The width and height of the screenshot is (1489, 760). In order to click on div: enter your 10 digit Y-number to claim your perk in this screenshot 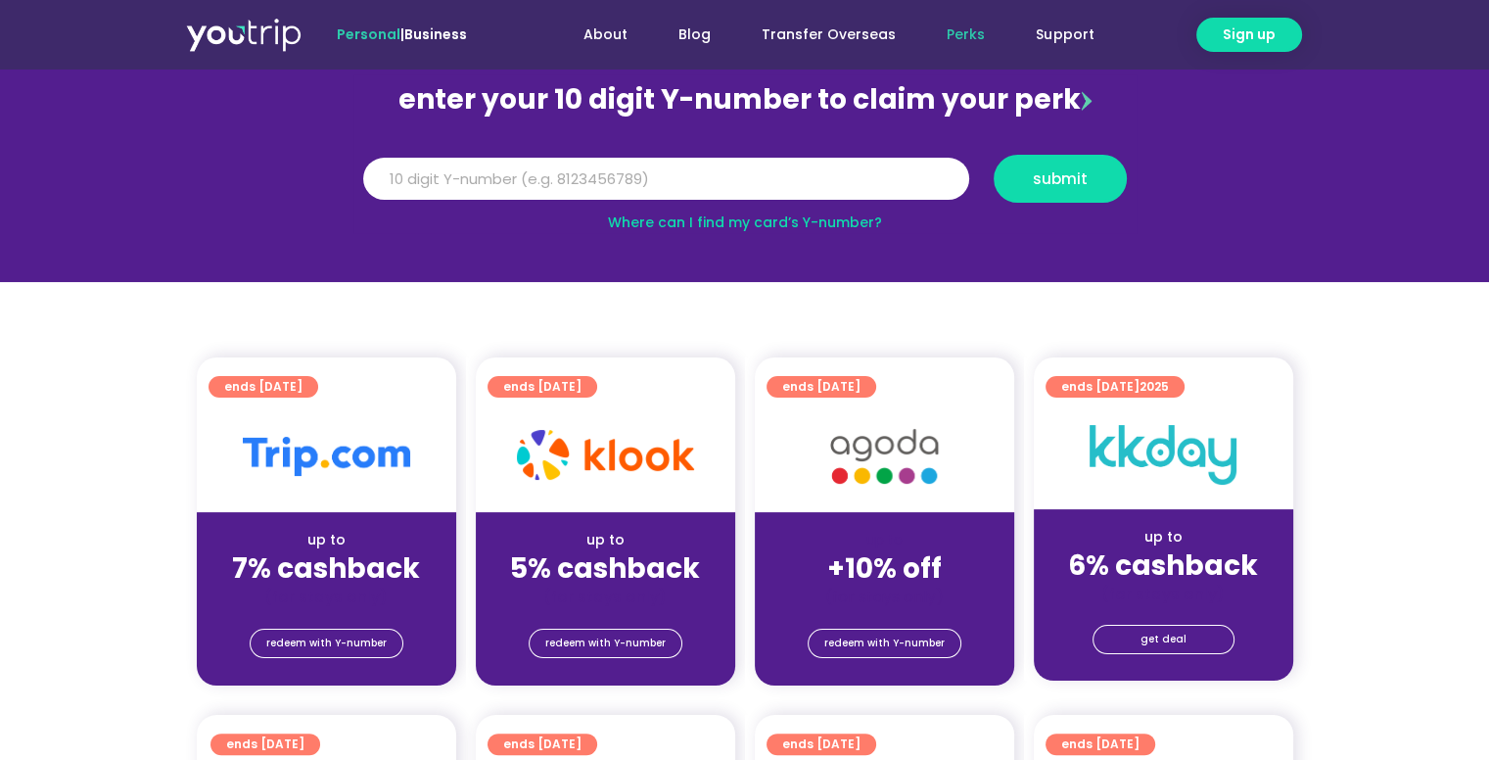, I will do `click(745, 100)`.